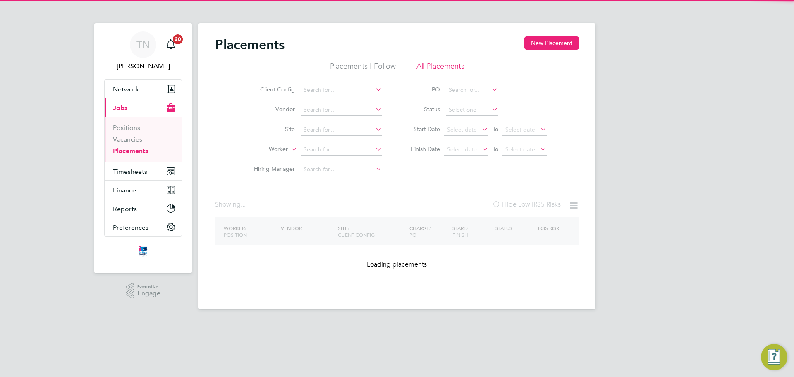 This screenshot has width=794, height=377. Describe the element at coordinates (130, 171) in the screenshot. I see `span: Timesheets` at that location.